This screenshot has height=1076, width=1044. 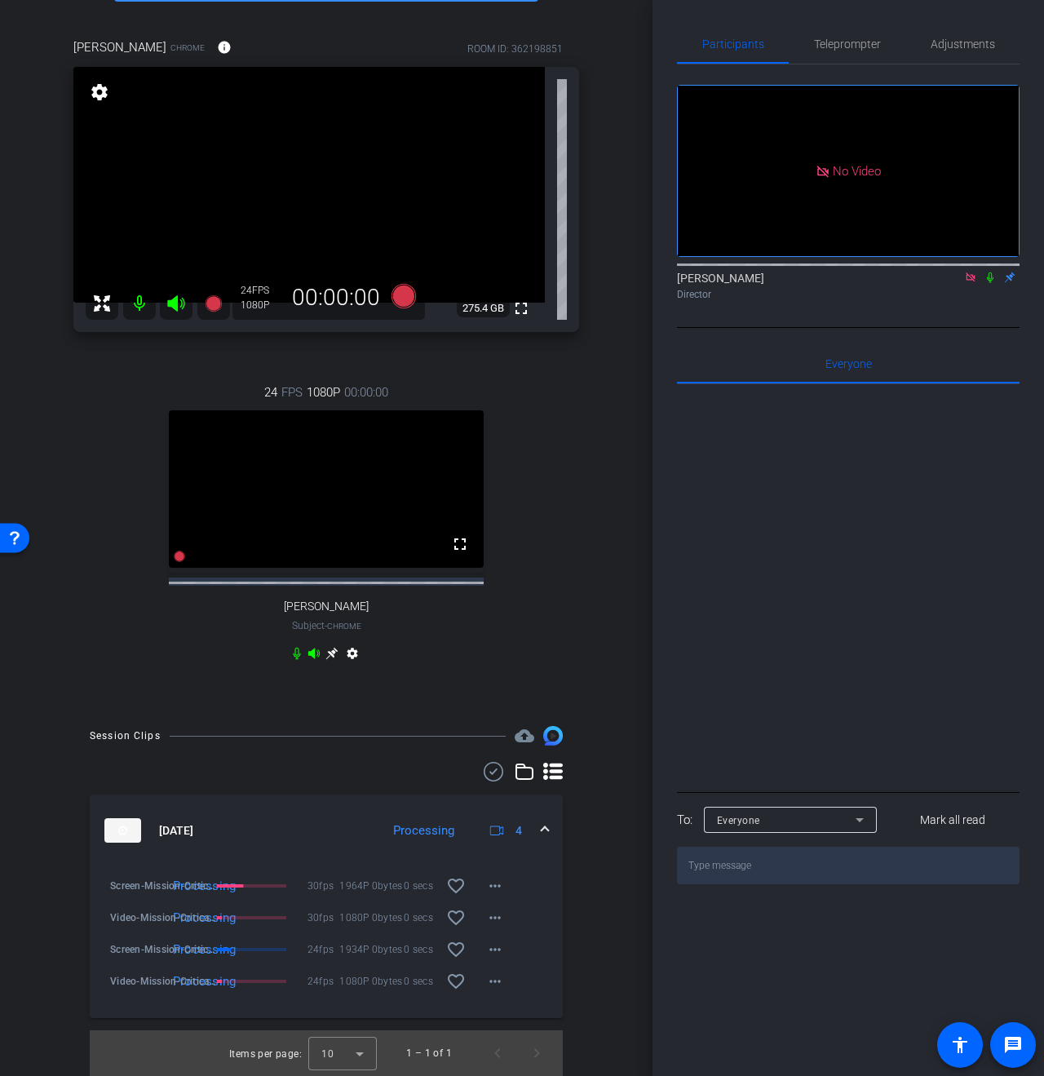 What do you see at coordinates (525, 736) in the screenshot?
I see `span: Destinations for your clips` at bounding box center [525, 736].